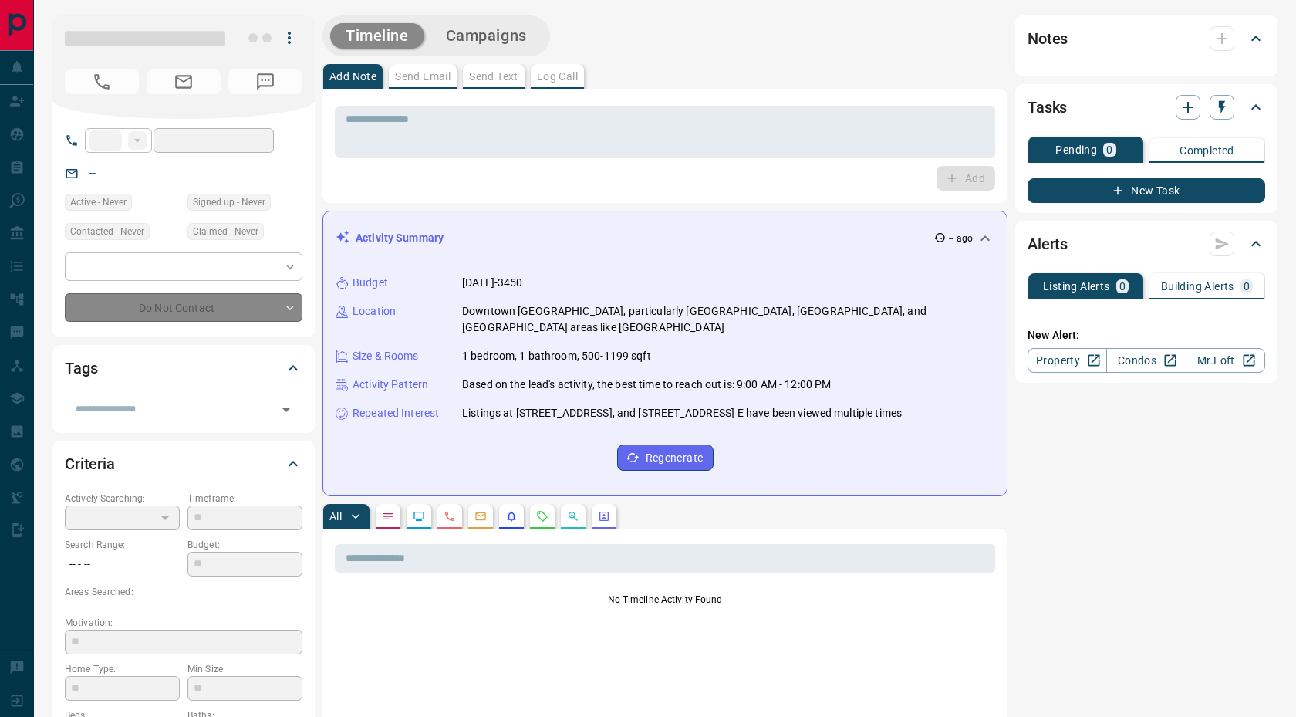  What do you see at coordinates (184, 307) in the screenshot?
I see `div: Do Not Contact` at bounding box center [184, 307].